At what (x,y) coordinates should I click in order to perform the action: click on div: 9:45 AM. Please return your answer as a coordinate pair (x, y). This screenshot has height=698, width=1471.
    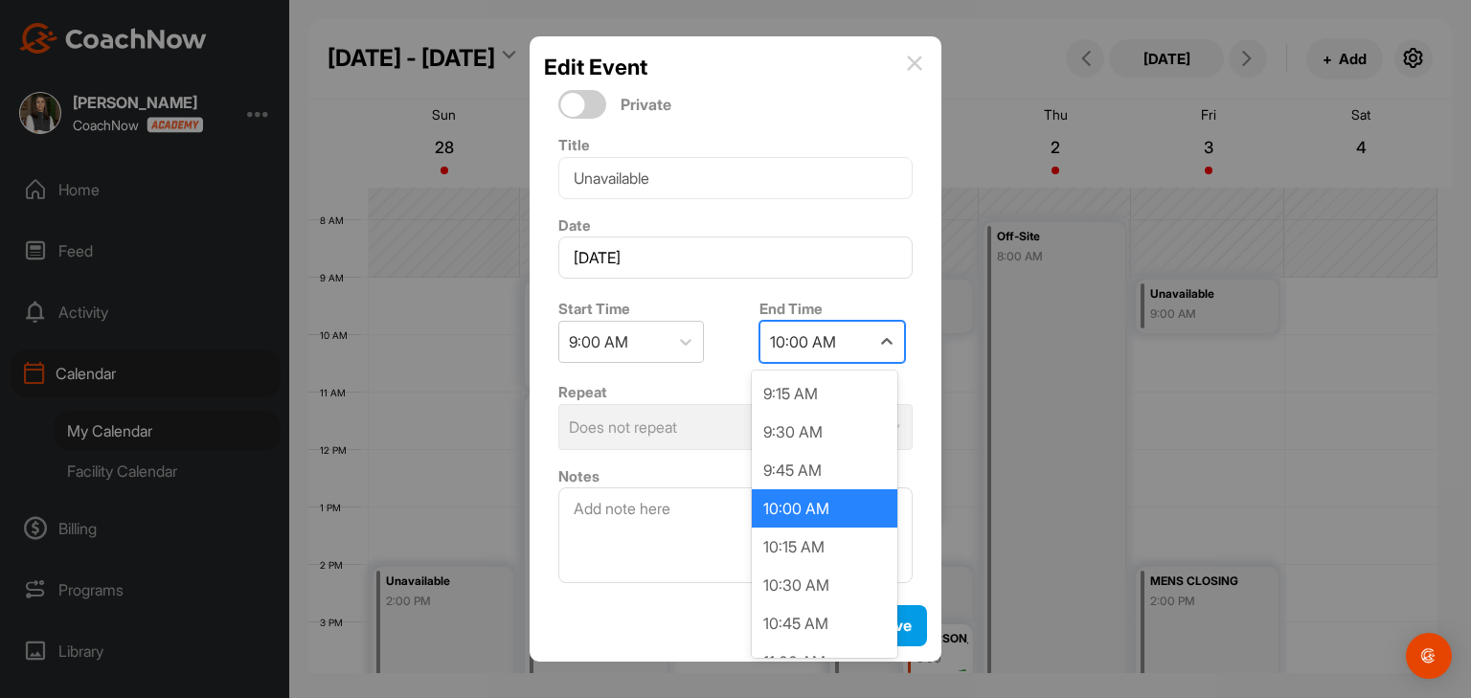
    Looking at the image, I should click on (825, 470).